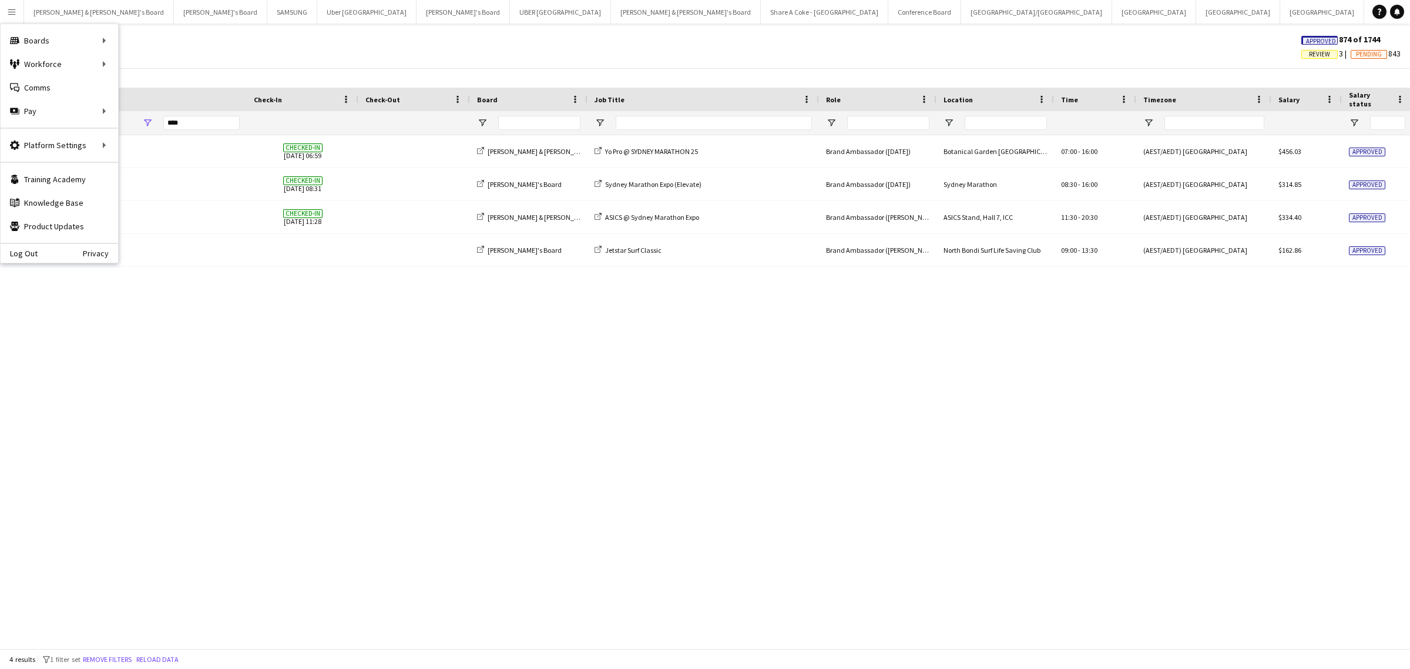 The image size is (1410, 669). I want to click on a: Training Academy, so click(59, 179).